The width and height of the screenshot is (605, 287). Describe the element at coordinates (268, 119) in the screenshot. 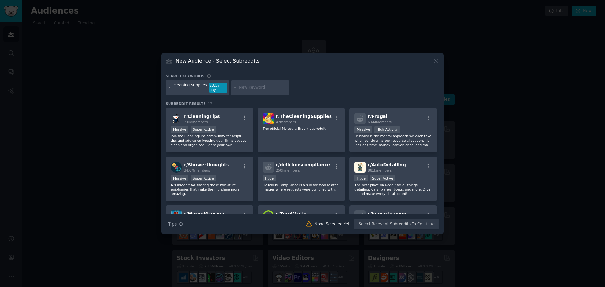

I see `img: TheCleaningSupplies` at that location.